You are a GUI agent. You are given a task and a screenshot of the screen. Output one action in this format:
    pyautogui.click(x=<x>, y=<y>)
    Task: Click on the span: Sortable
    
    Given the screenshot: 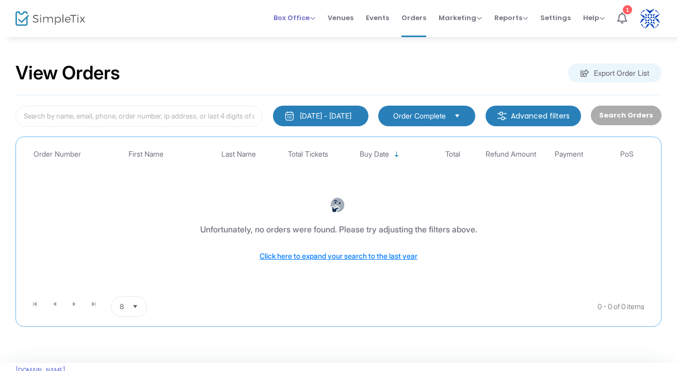 What is the action you would take?
    pyautogui.click(x=397, y=155)
    